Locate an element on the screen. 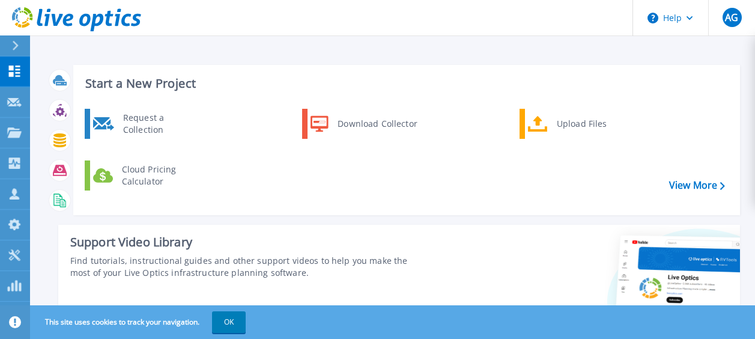 The width and height of the screenshot is (755, 339). div: Find tutorials, instructional guides and other support videos to help you make the most of your L... is located at coordinates (248, 267).